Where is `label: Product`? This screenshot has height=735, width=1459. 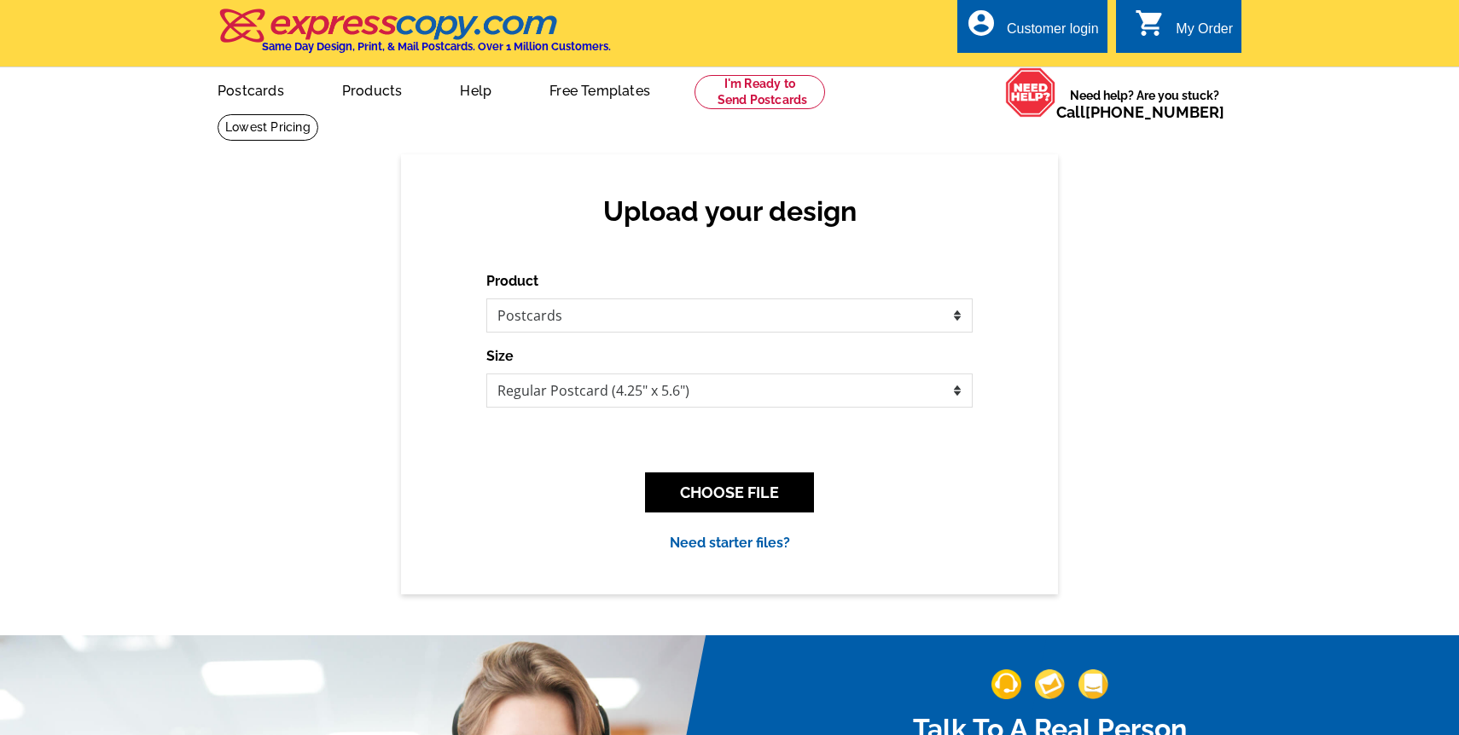
label: Product is located at coordinates (512, 282).